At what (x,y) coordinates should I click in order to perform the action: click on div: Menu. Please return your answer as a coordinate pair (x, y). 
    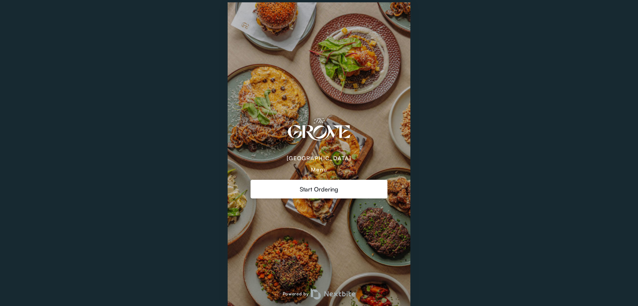
    Looking at the image, I should click on (319, 169).